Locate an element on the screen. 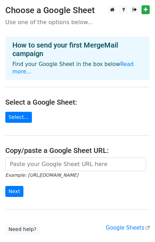  input: Next is located at coordinates (14, 192).